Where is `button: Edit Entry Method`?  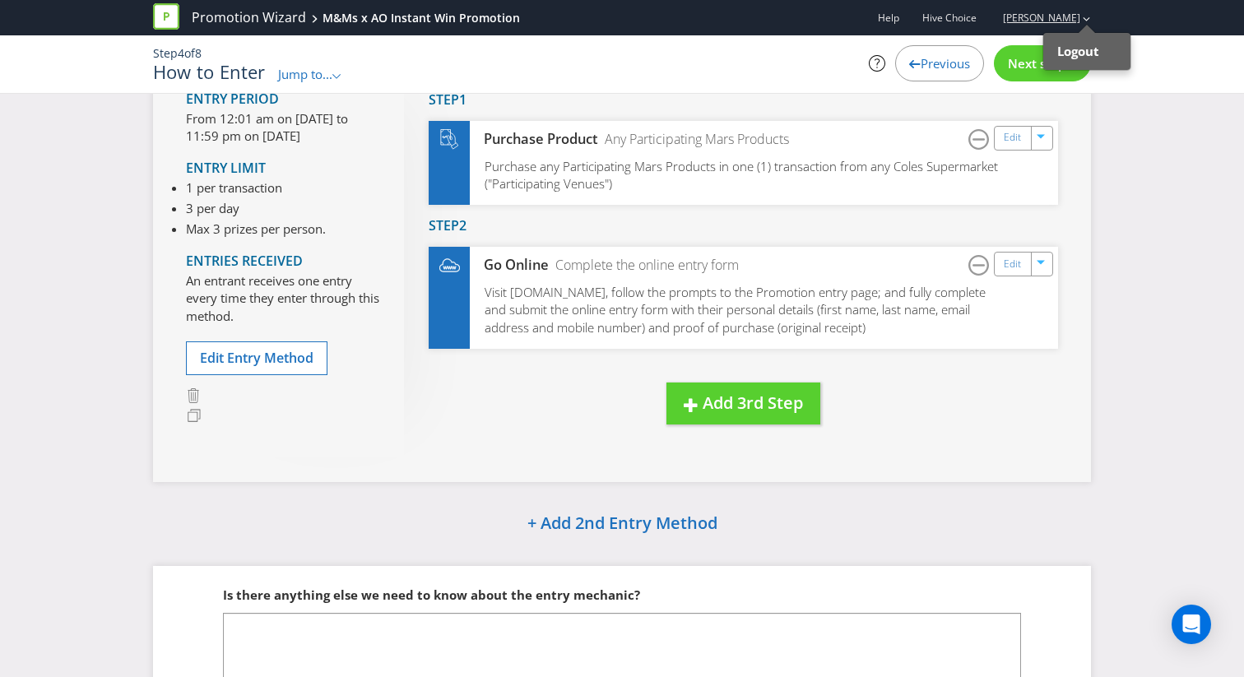 button: Edit Entry Method is located at coordinates (257, 358).